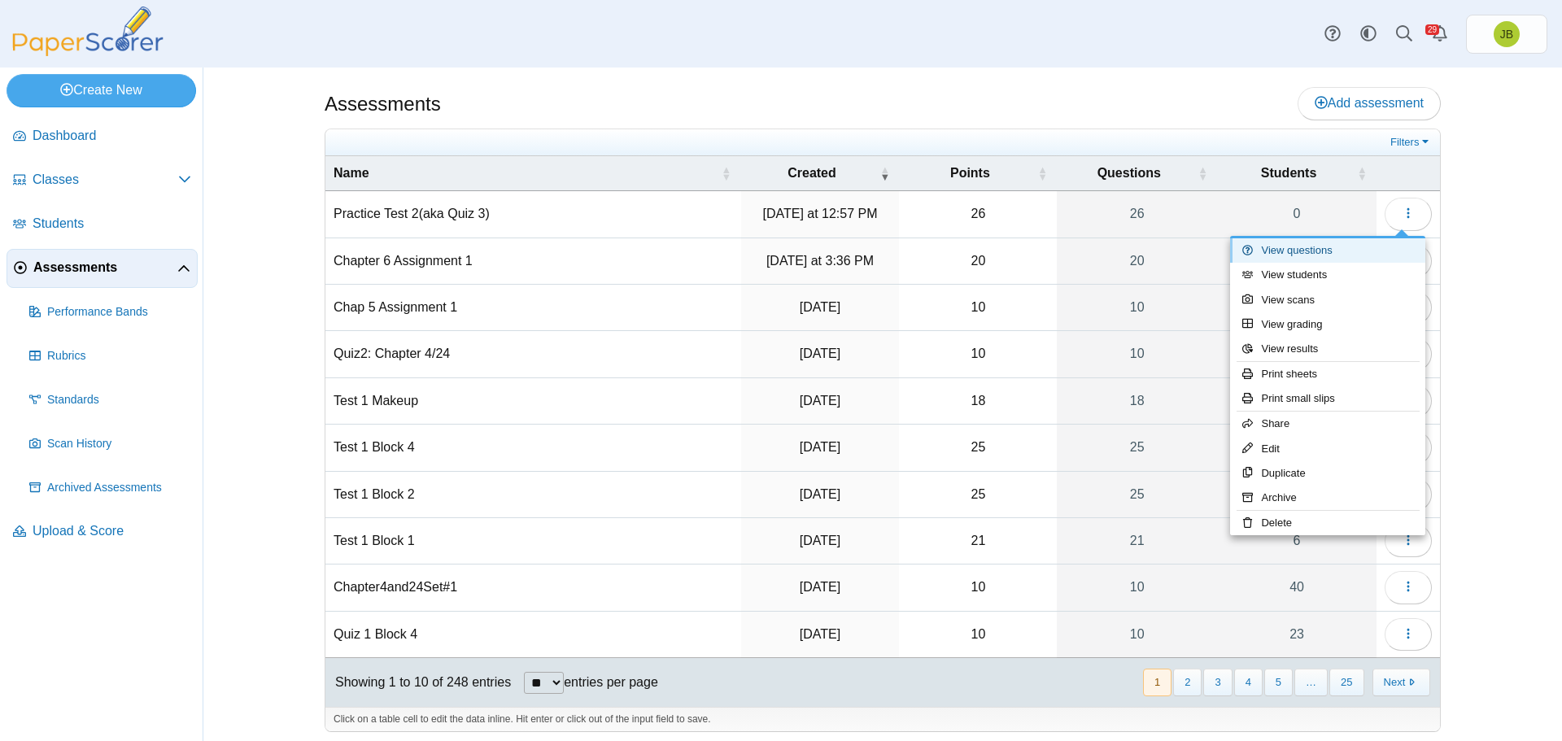 The image size is (1562, 741). I want to click on button: 4, so click(1248, 682).